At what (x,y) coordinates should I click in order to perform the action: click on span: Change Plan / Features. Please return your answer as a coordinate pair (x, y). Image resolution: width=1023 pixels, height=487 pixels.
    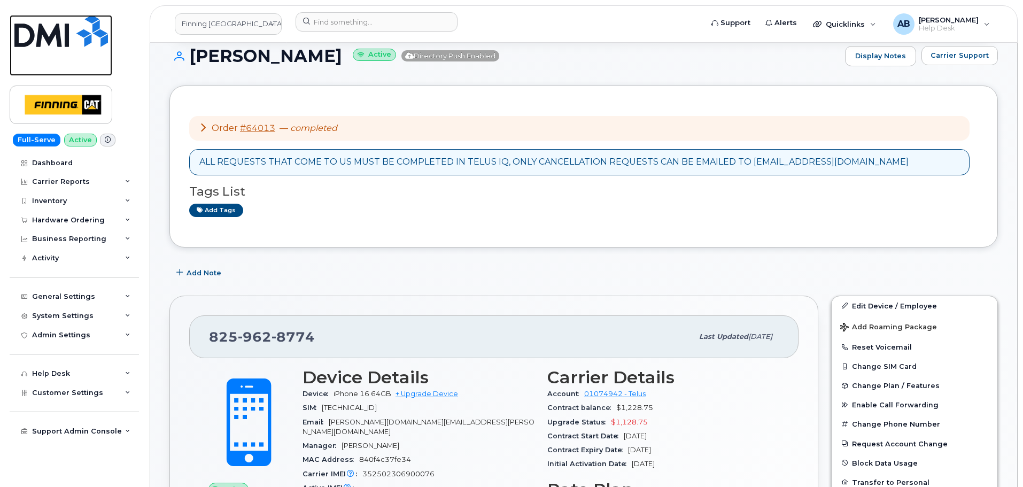
    Looking at the image, I should click on (896, 385).